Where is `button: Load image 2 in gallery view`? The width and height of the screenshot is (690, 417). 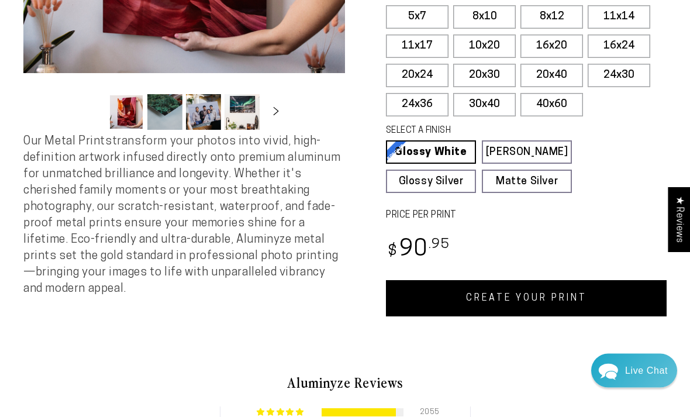
button: Load image 2 in gallery view is located at coordinates (165, 112).